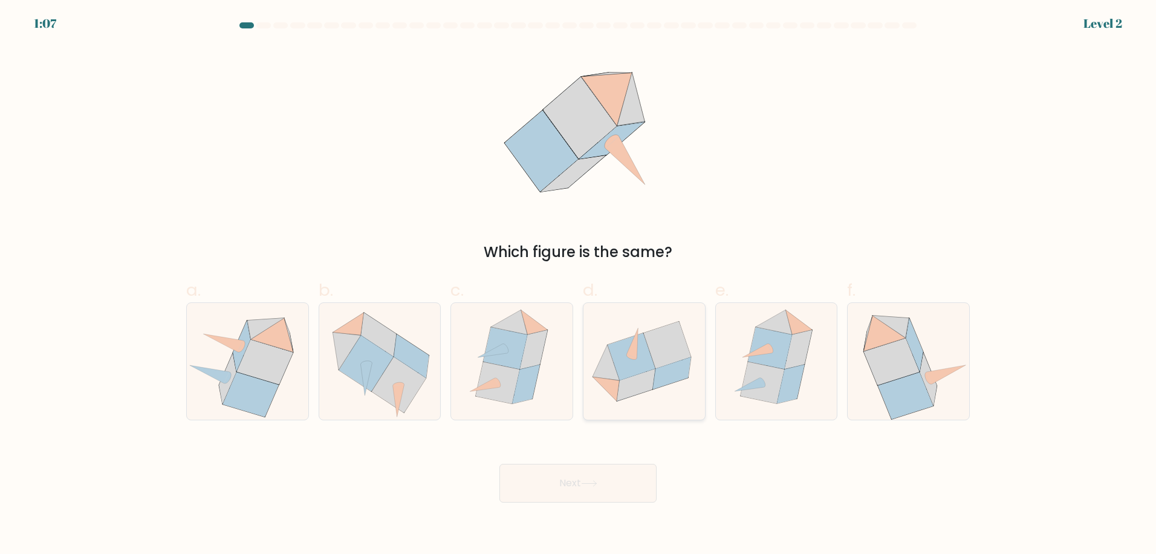  Describe the element at coordinates (45, 24) in the screenshot. I see `div: 1:07` at that location.